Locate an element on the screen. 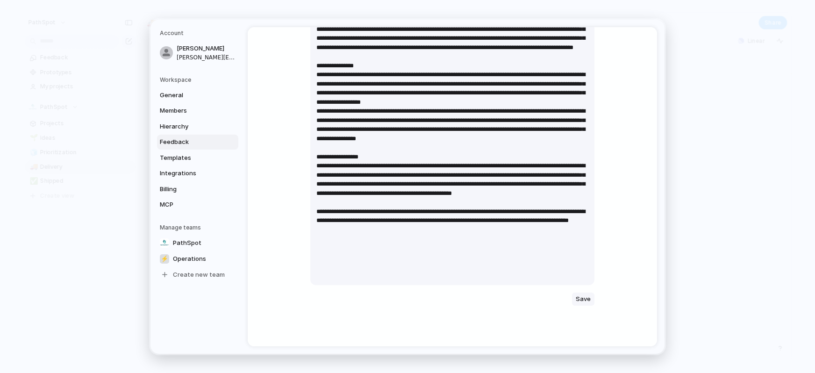 This screenshot has height=373, width=815. span: Feedback is located at coordinates (190, 142).